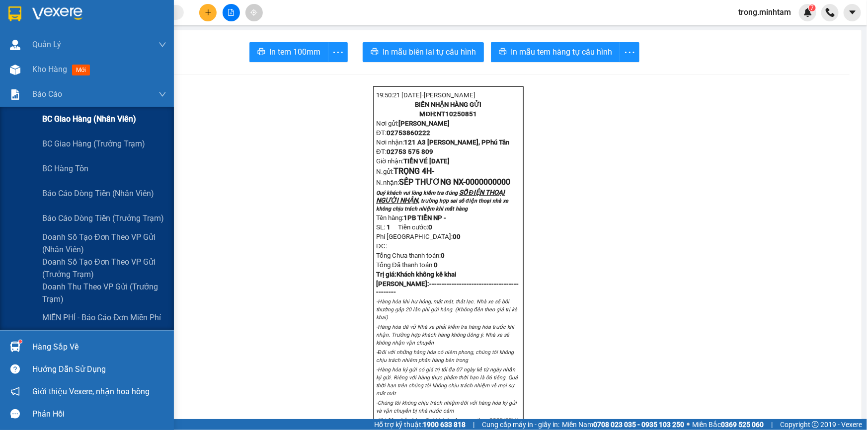 This screenshot has height=430, width=867. What do you see at coordinates (410, 151) in the screenshot?
I see `span: 02753 575 809` at bounding box center [410, 151].